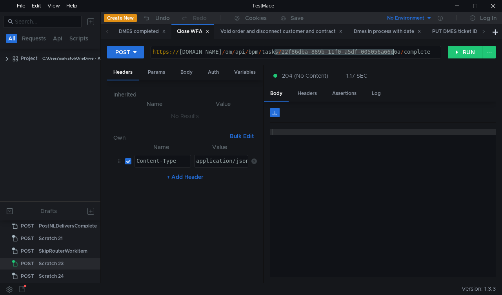 Image resolution: width=502 pixels, height=295 pixels. Describe the element at coordinates (194, 18) in the screenshot. I see `button: Redo` at that location.